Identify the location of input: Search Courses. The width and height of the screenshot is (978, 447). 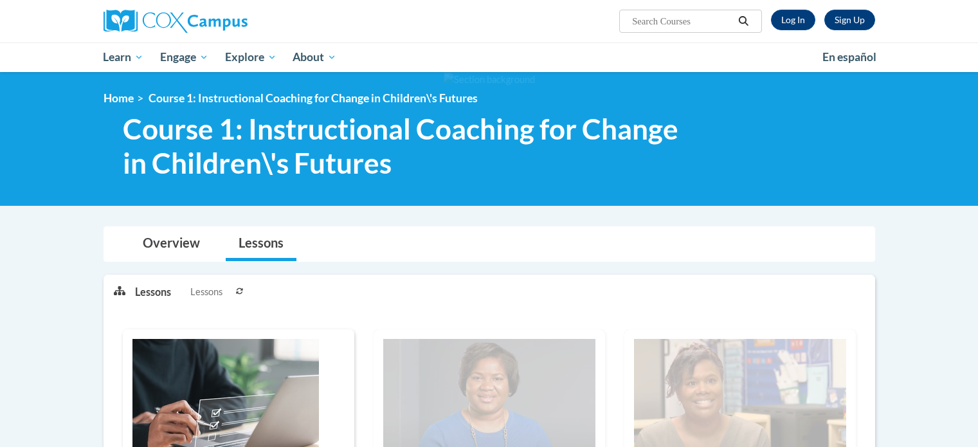
(682, 21).